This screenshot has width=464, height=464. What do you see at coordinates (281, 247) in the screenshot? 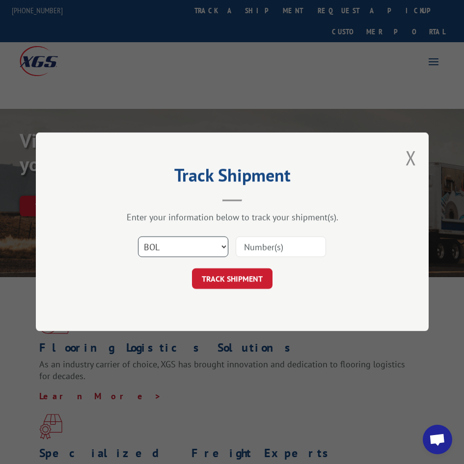
I see `input: Number(s)` at bounding box center [281, 247].